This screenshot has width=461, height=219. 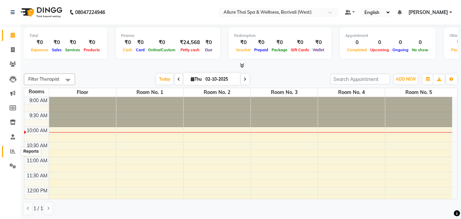 What do you see at coordinates (37, 160) in the screenshot?
I see `div: 11:00 AM` at bounding box center [37, 160].